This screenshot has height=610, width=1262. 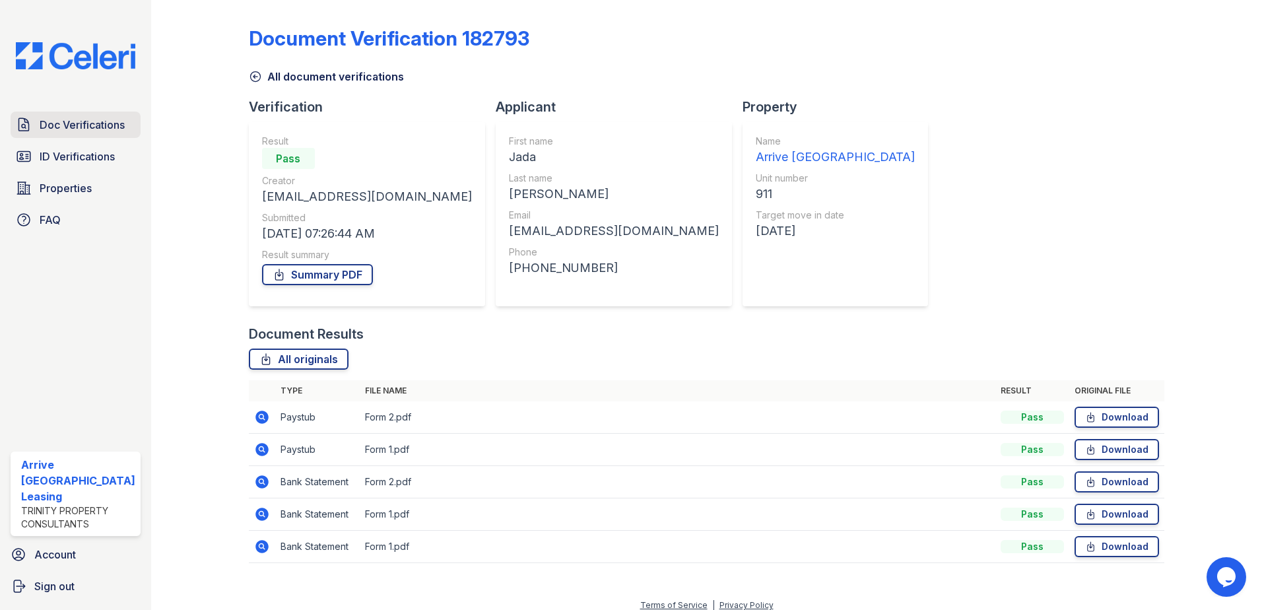 I want to click on div: Document Results, so click(x=306, y=334).